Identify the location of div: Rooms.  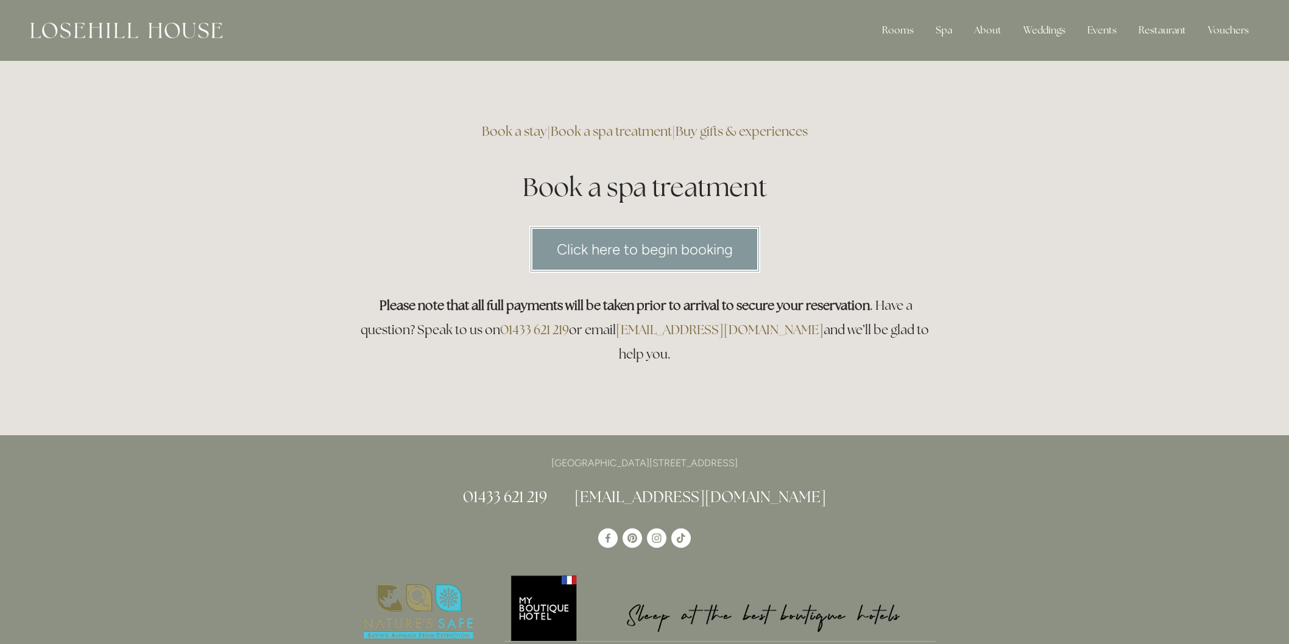
(898, 30).